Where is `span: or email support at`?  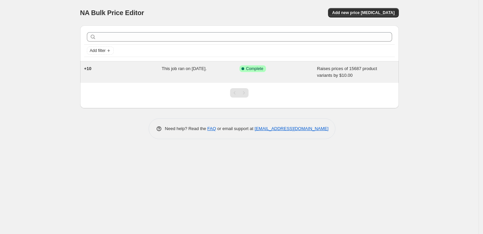
span: or email support at is located at coordinates (235, 128).